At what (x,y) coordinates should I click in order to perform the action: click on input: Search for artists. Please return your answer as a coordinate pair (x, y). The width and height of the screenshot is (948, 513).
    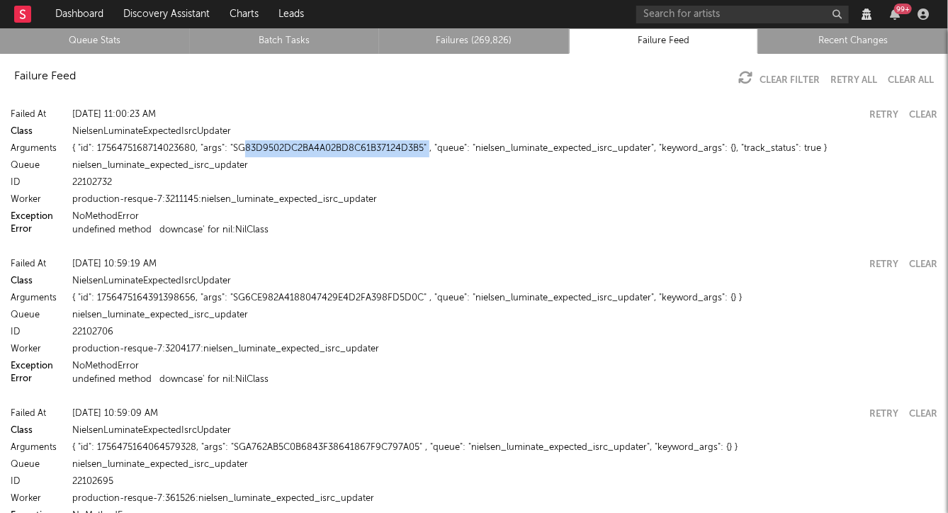
    Looking at the image, I should click on (743, 14).